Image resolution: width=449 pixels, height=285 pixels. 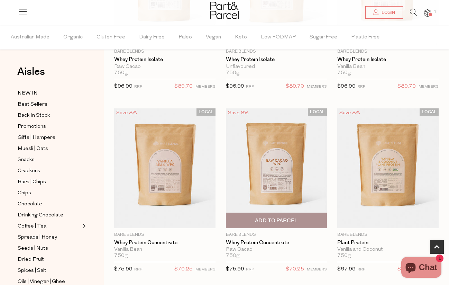 What do you see at coordinates (323, 37) in the screenshot?
I see `span: Sugar Free` at bounding box center [323, 37].